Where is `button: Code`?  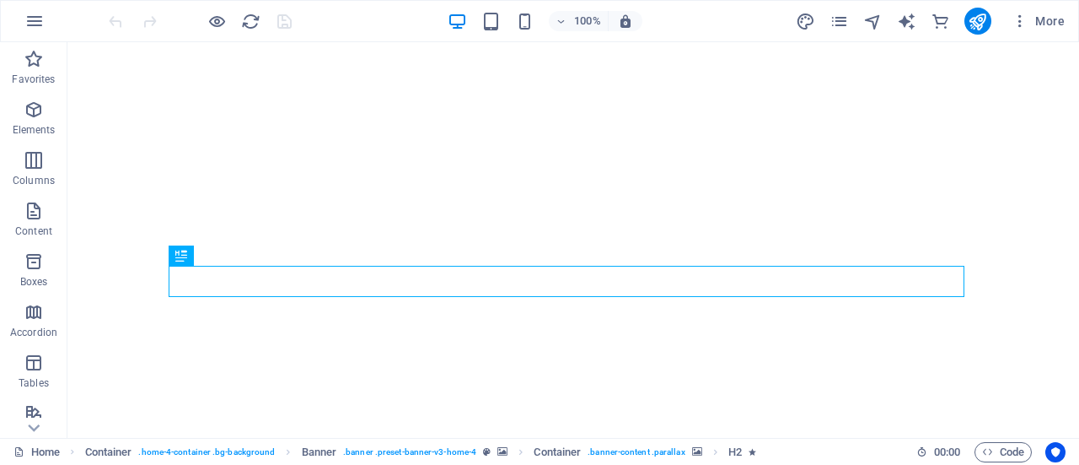 button: Code is located at coordinates (1004, 452).